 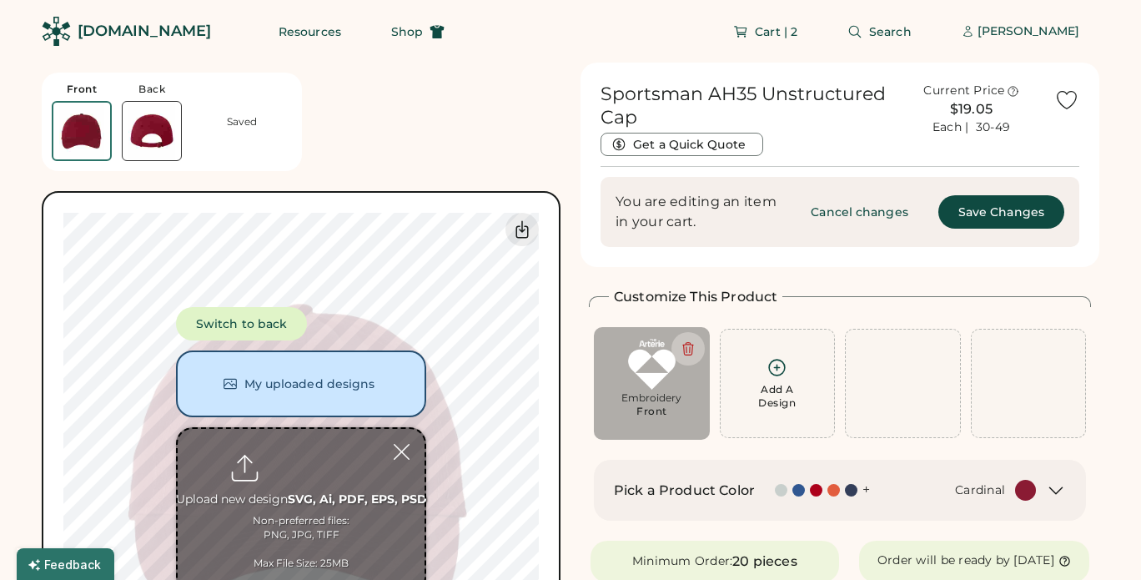 I want to click on button: Shop, so click(x=418, y=32).